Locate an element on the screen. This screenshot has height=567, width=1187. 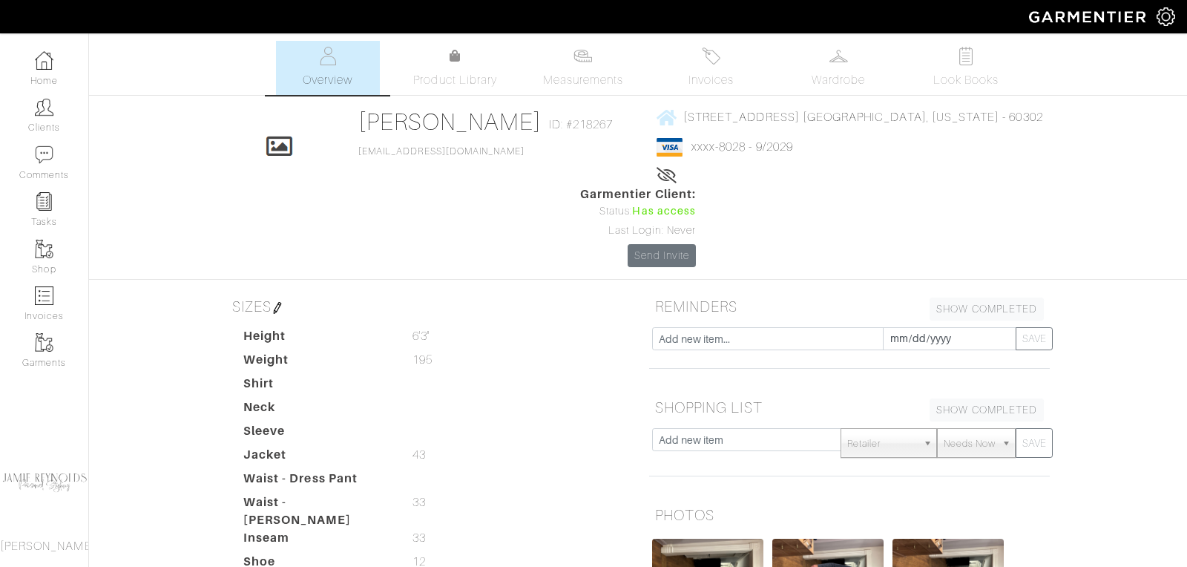
img: basicinfo-40fd8af6dae0f16599ec9e87c0ef1c0a1fdea2edbe929e3d69a839185d80c458.svg is located at coordinates (327, 56).